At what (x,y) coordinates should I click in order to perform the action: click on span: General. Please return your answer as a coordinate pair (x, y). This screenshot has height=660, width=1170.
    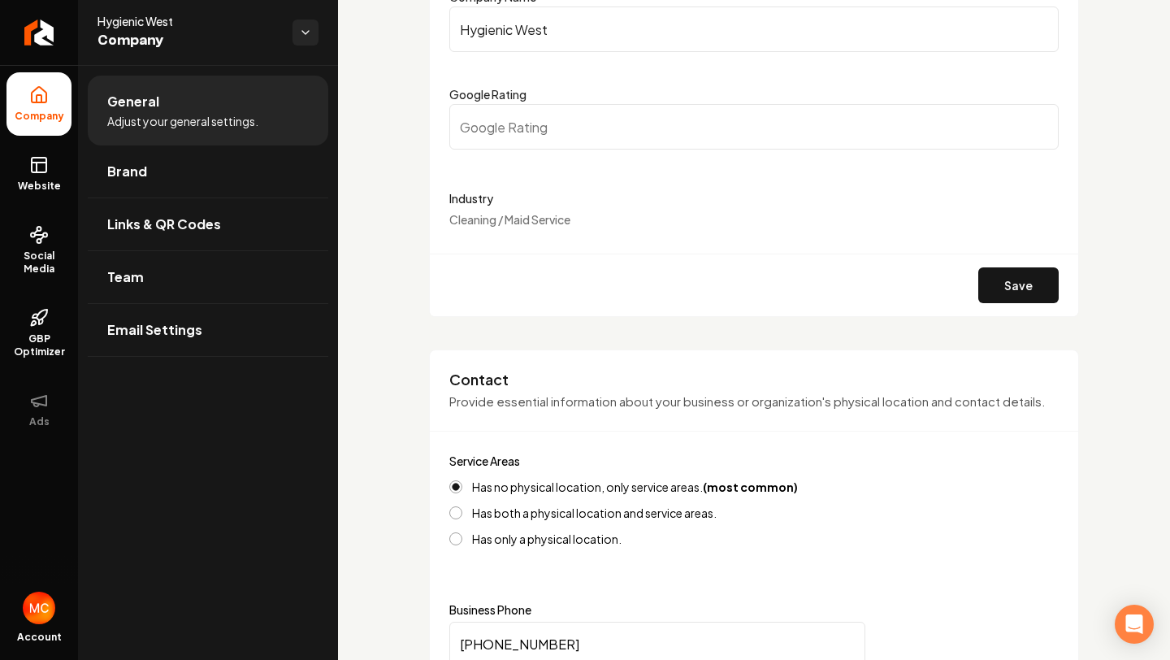
    Looking at the image, I should click on (133, 102).